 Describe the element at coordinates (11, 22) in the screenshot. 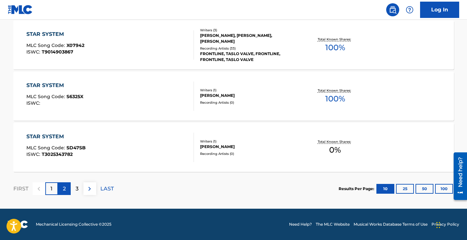

I see `div: Need help?` at that location.